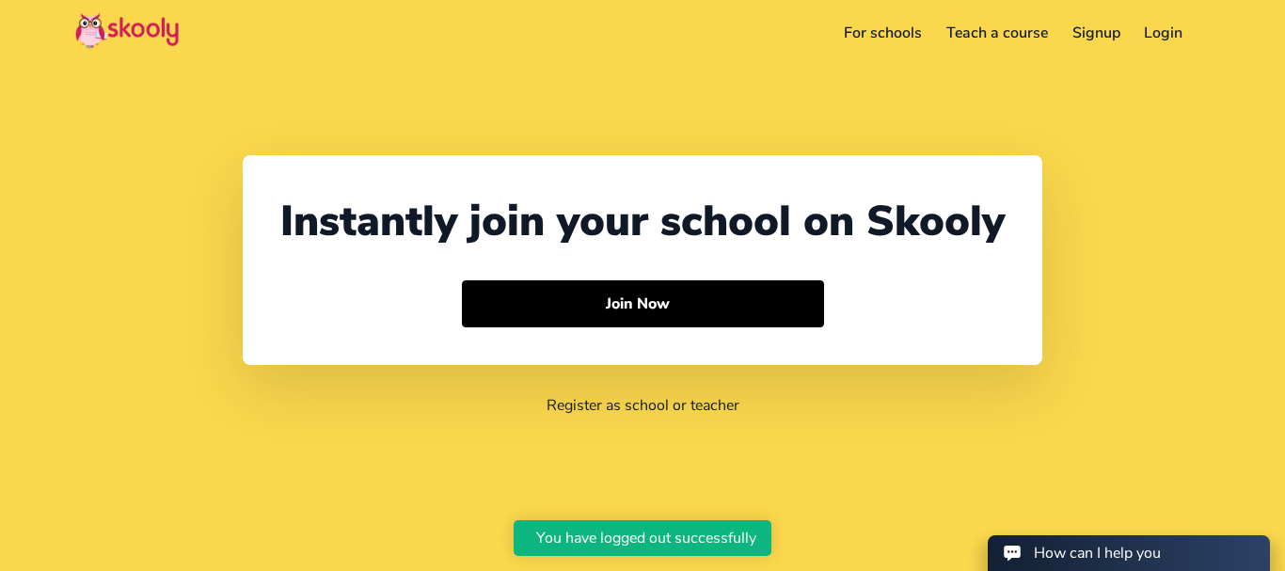 Image resolution: width=1285 pixels, height=571 pixels. What do you see at coordinates (127, 30) in the screenshot?
I see `img: Skooly` at bounding box center [127, 30].